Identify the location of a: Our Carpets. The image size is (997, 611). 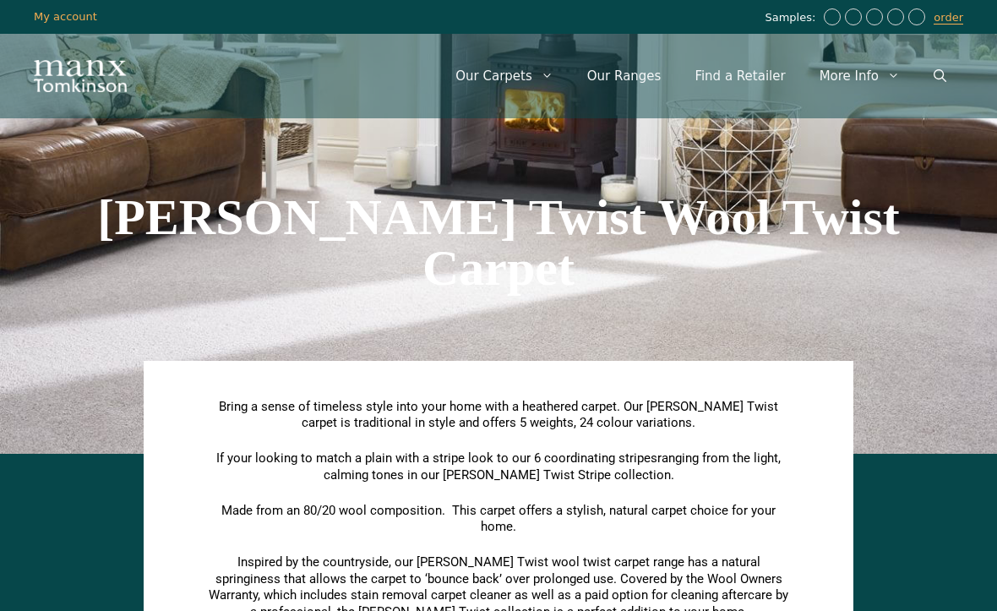
(504, 76).